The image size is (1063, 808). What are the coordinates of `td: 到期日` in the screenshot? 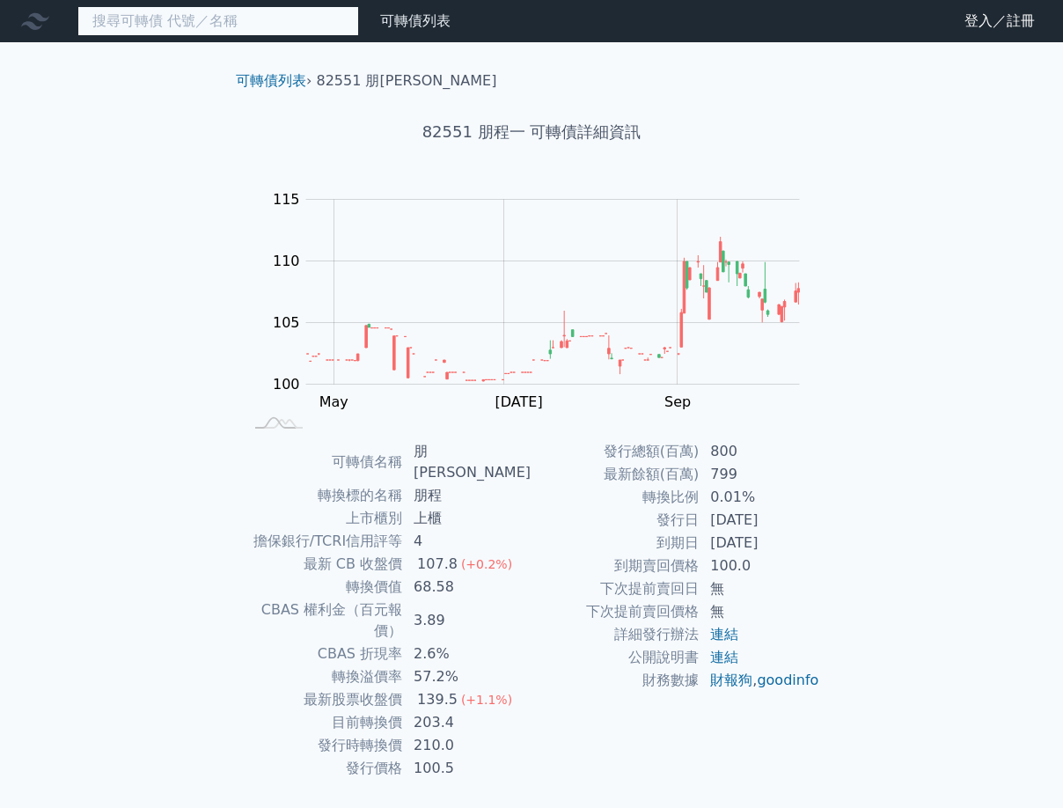 It's located at (615, 543).